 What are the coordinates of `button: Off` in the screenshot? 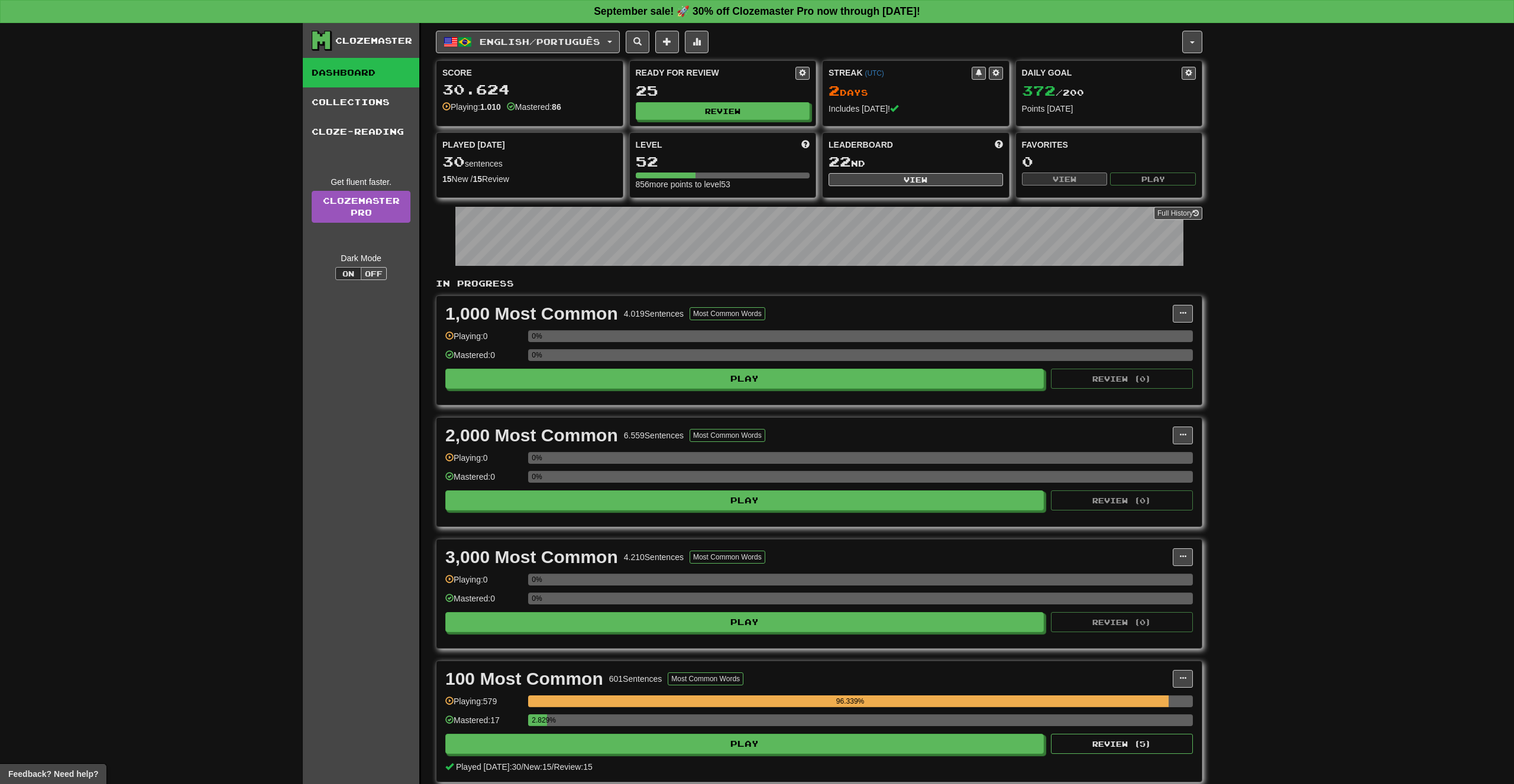 It's located at (374, 274).